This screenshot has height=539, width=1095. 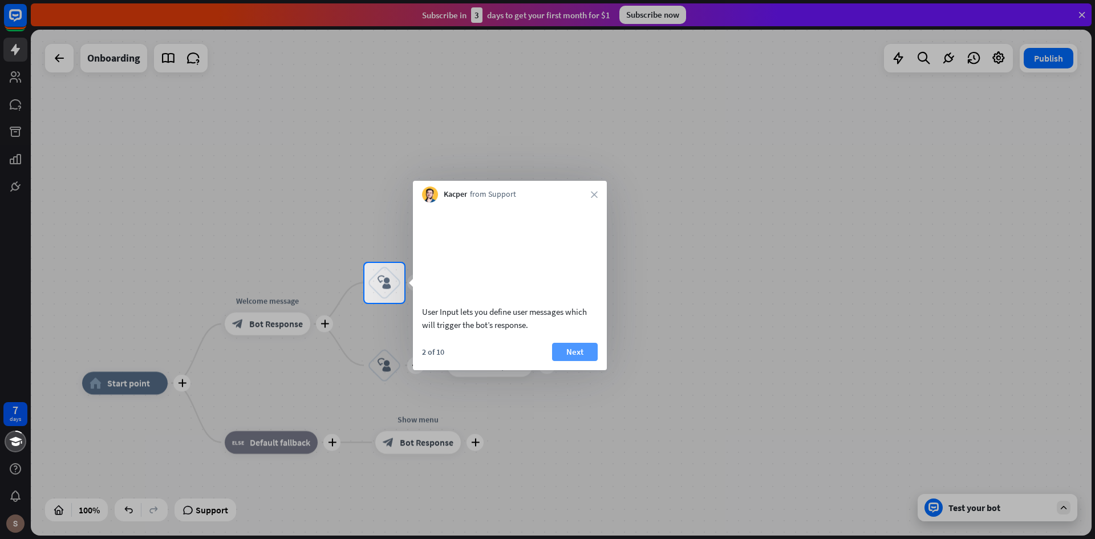 I want to click on i: close, so click(x=594, y=194).